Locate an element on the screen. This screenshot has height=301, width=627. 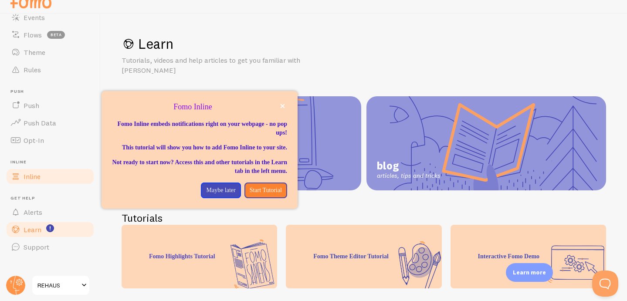
a: Support is located at coordinates (50, 247).